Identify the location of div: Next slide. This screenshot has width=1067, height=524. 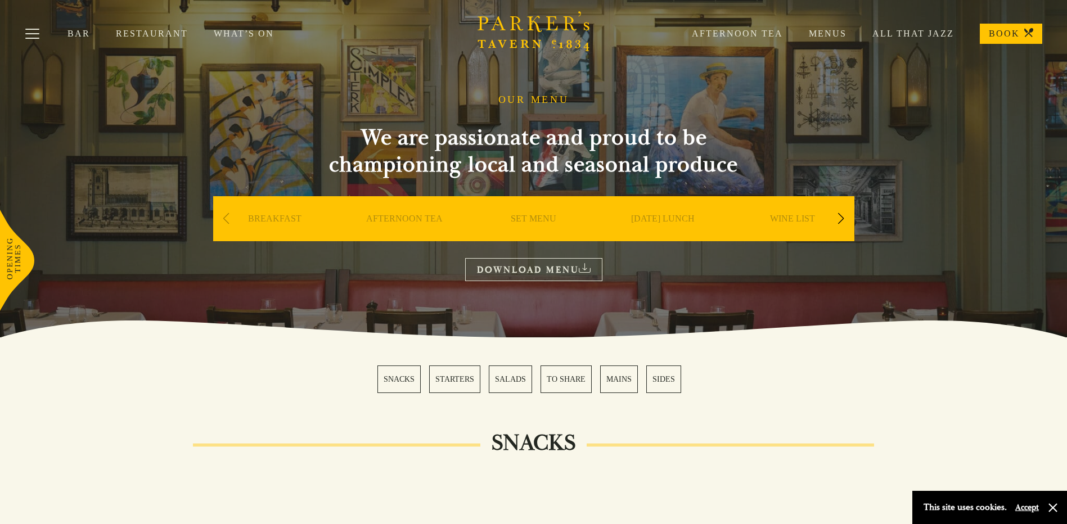
(841, 219).